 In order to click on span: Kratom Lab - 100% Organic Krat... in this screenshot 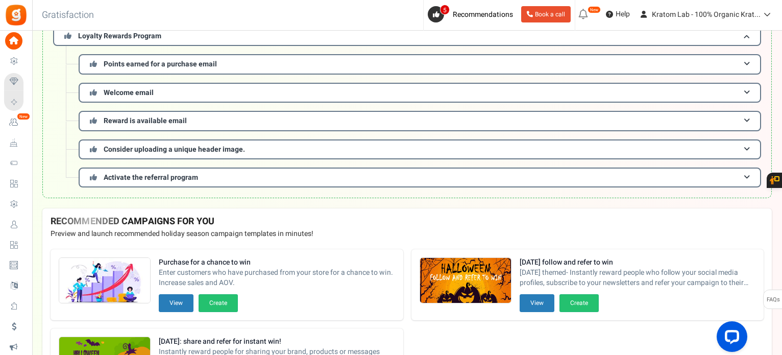, I will do `click(706, 14)`.